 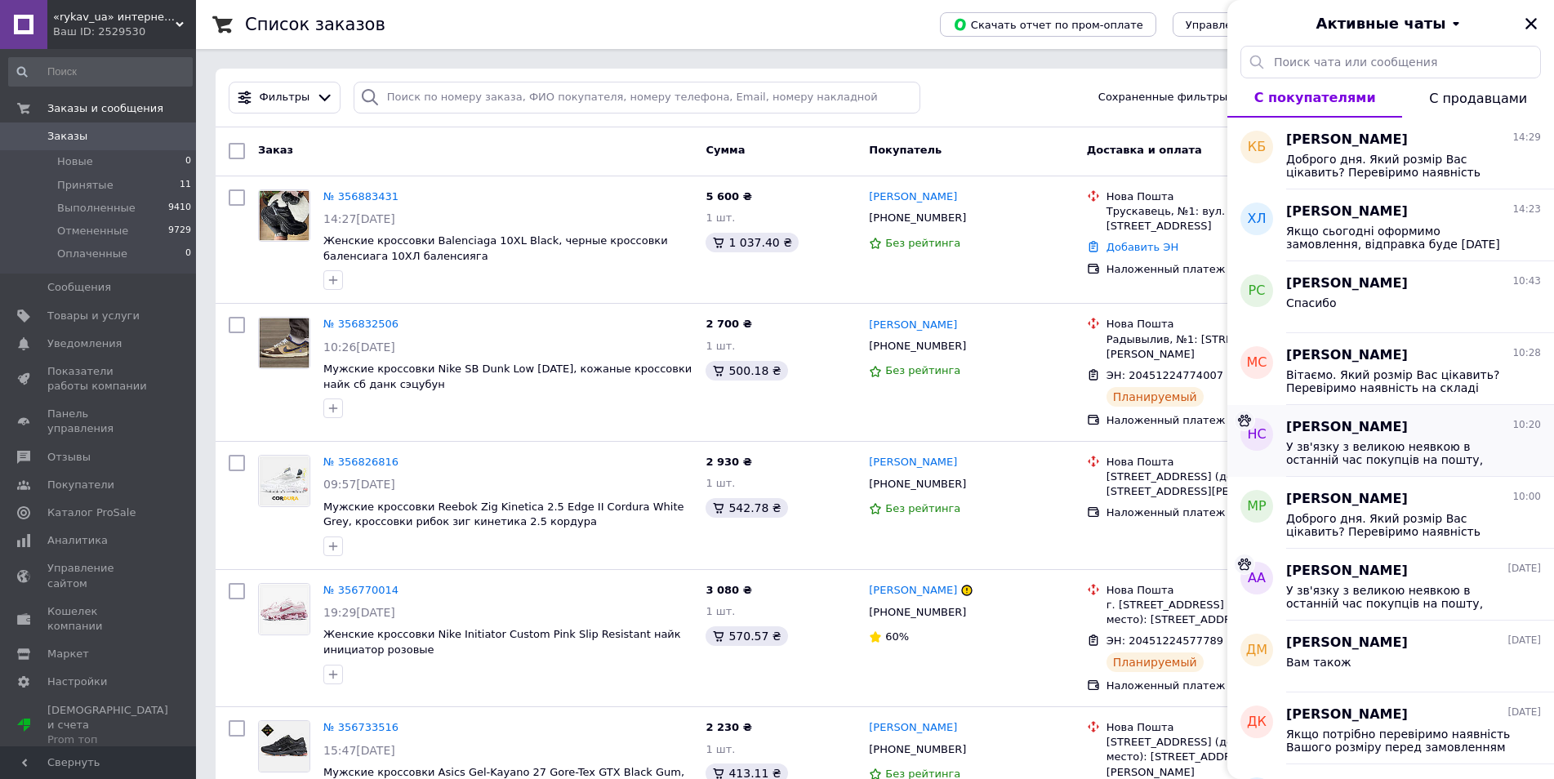 I want to click on span: 0, so click(x=188, y=254).